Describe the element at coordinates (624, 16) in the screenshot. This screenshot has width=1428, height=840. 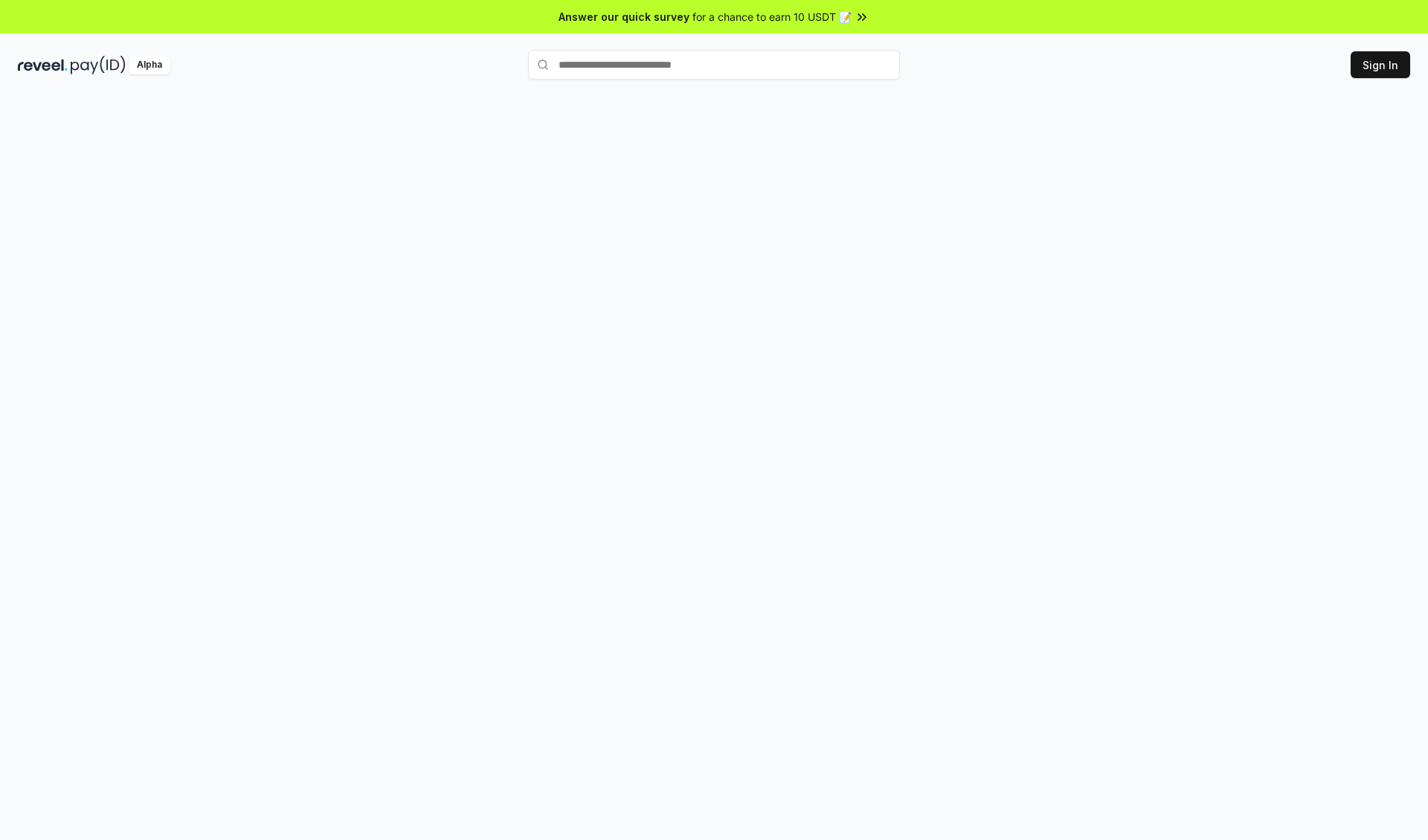
I see `span: Answer our quick survey` at that location.